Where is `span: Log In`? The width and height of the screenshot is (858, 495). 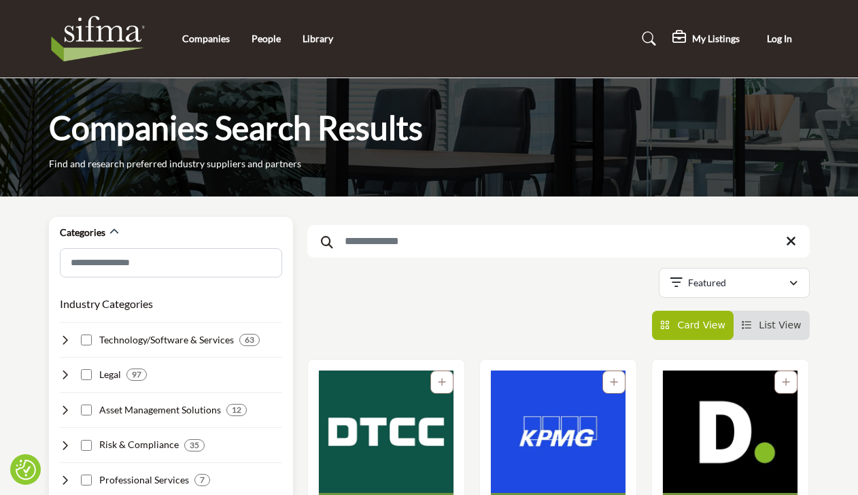 span: Log In is located at coordinates (779, 38).